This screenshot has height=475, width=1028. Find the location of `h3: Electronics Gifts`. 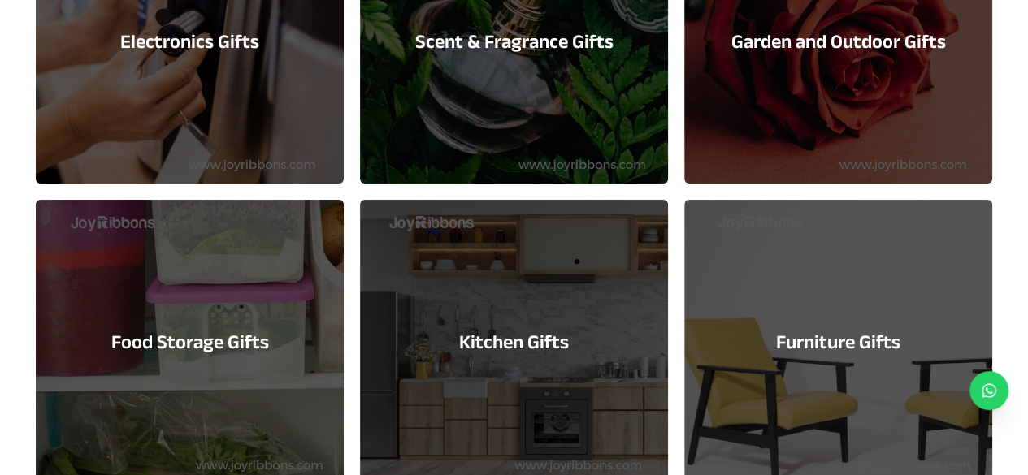

h3: Electronics Gifts is located at coordinates (189, 41).